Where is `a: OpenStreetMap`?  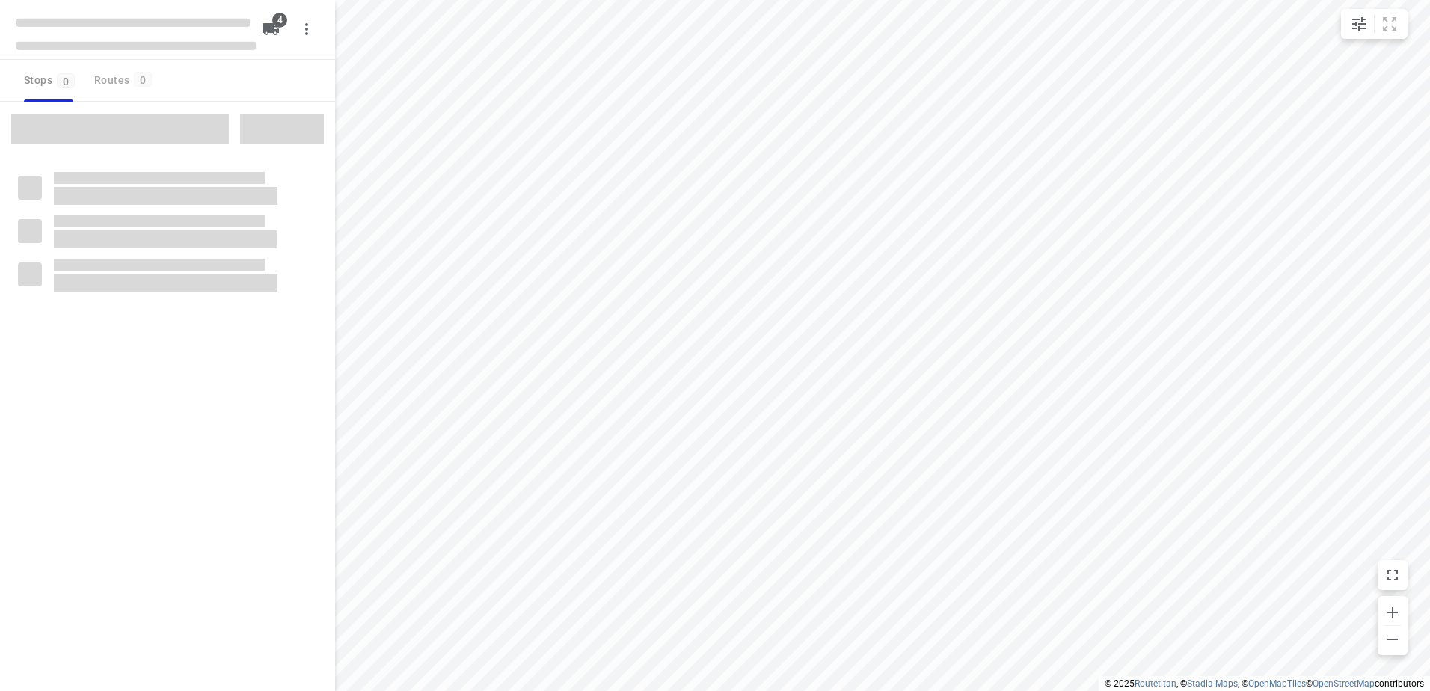 a: OpenStreetMap is located at coordinates (1343, 683).